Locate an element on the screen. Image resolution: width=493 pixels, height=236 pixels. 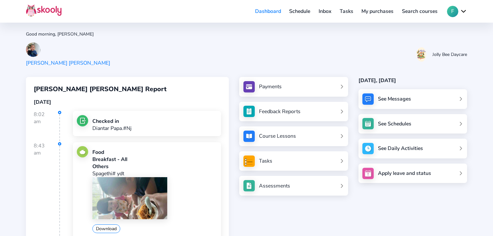
div: Apply leave and status is located at coordinates (404, 174).